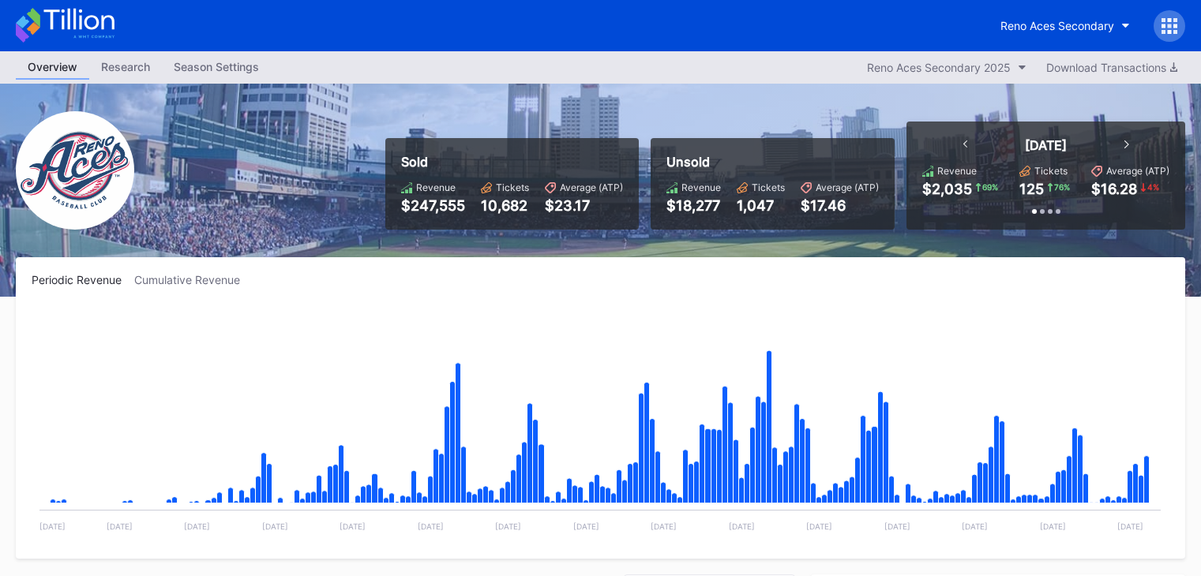  Describe the element at coordinates (760, 205) in the screenshot. I see `div: 1,047` at that location.